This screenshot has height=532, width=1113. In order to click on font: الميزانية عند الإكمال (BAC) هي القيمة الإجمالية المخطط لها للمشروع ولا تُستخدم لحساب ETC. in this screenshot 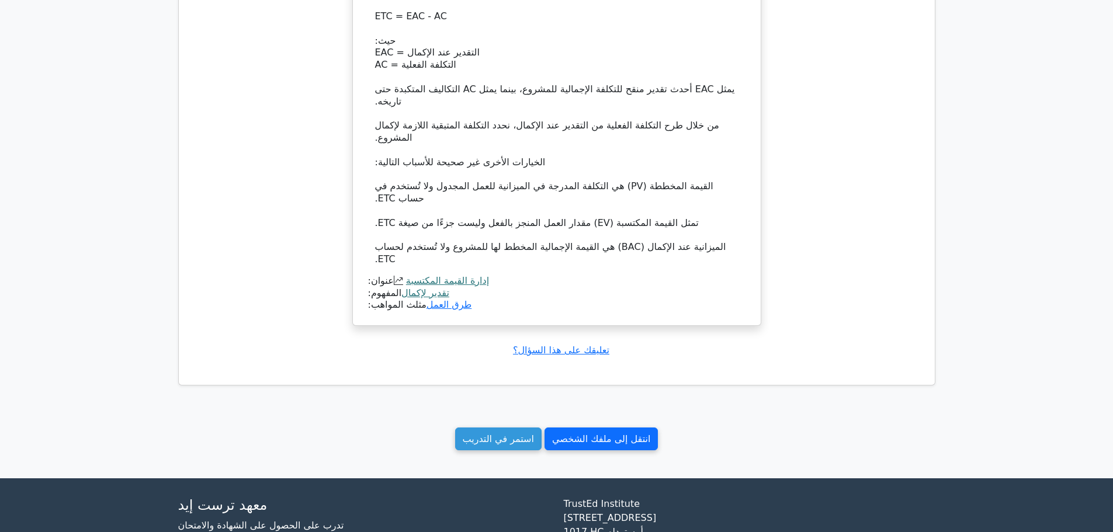, I will do `click(550, 253)`.